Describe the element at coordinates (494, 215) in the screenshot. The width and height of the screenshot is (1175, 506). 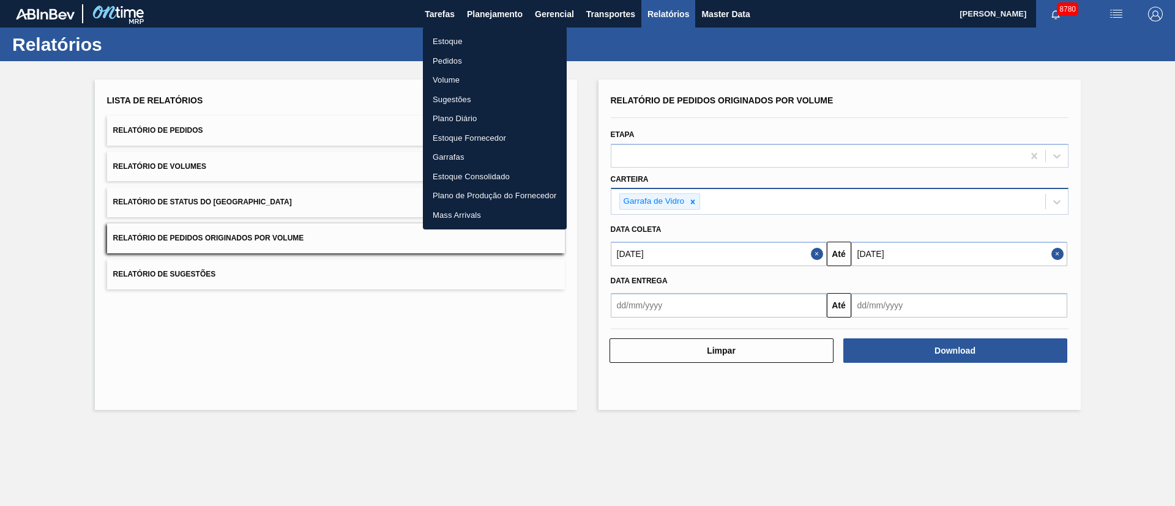
I see `a: Mass Arrivals` at that location.